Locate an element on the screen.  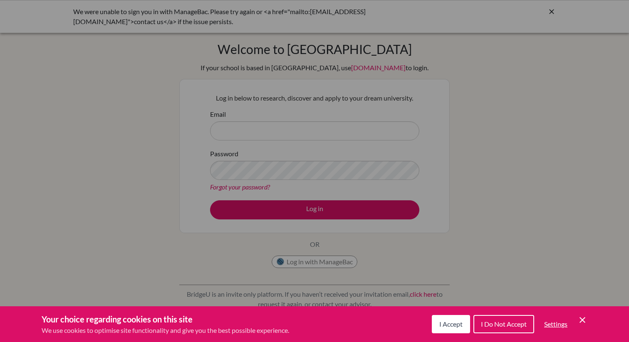
span: I Do Not Accept is located at coordinates (504, 324).